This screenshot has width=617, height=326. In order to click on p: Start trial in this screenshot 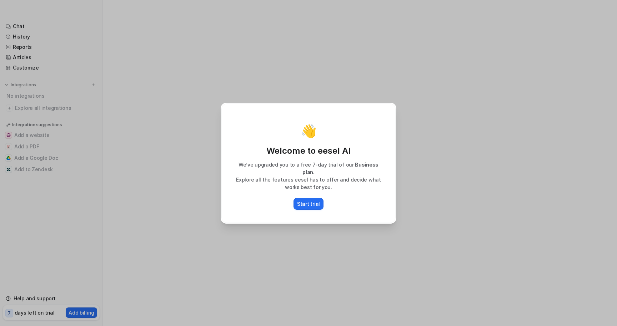, I will do `click(308, 204)`.